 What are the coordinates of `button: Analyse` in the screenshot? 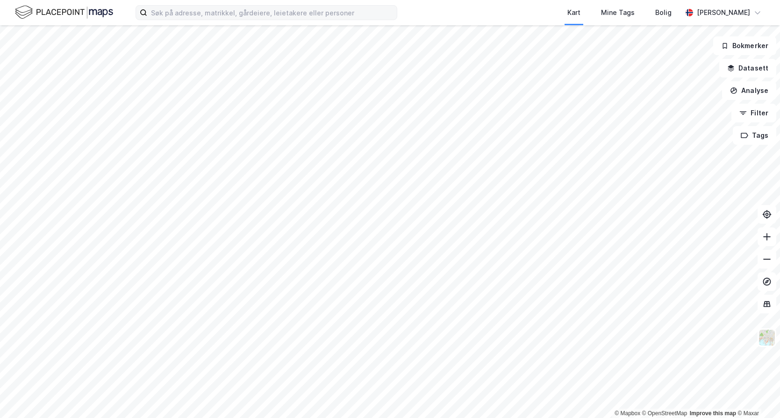 It's located at (749, 91).